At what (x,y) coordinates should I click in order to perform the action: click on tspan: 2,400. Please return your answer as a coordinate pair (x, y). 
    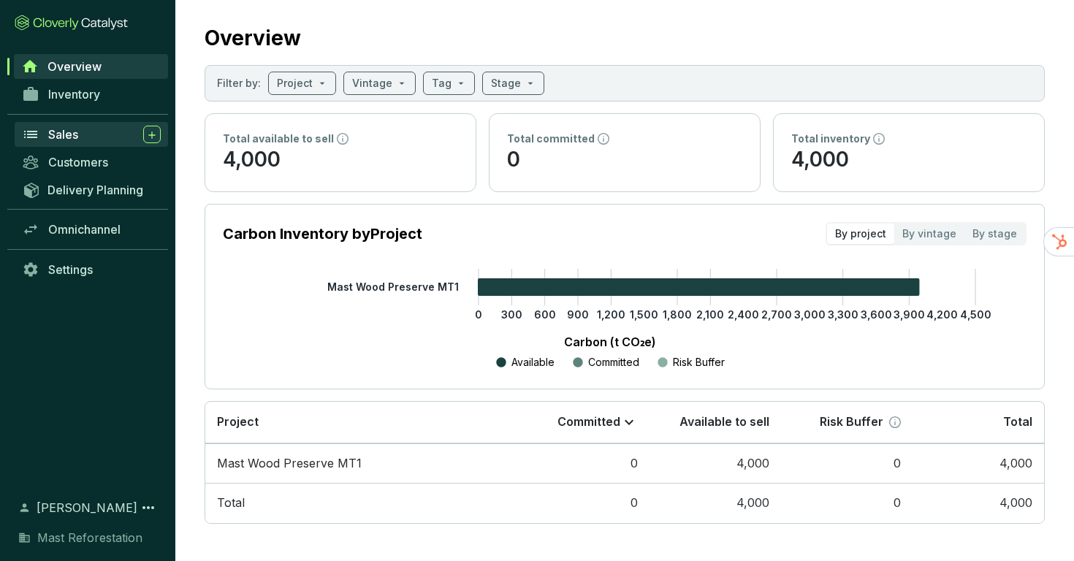
    Looking at the image, I should click on (743, 314).